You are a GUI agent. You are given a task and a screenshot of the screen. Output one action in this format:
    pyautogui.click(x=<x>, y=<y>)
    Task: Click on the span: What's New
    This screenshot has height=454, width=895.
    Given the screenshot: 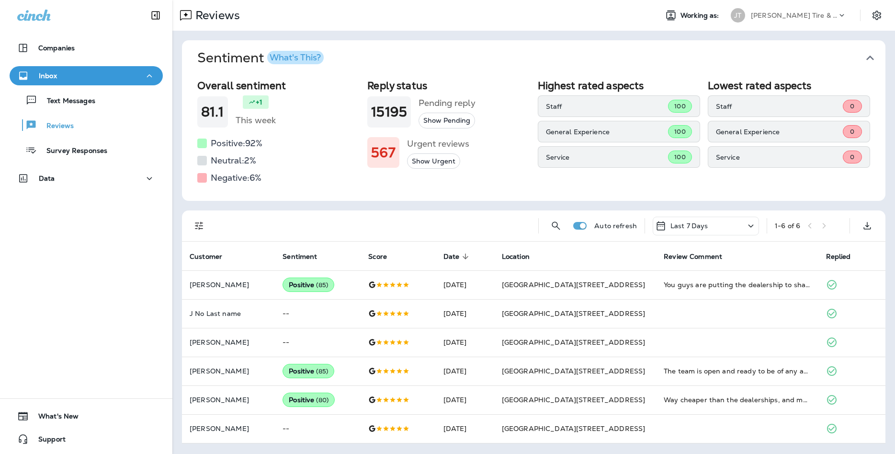 What is the action you would take?
    pyautogui.click(x=54, y=418)
    